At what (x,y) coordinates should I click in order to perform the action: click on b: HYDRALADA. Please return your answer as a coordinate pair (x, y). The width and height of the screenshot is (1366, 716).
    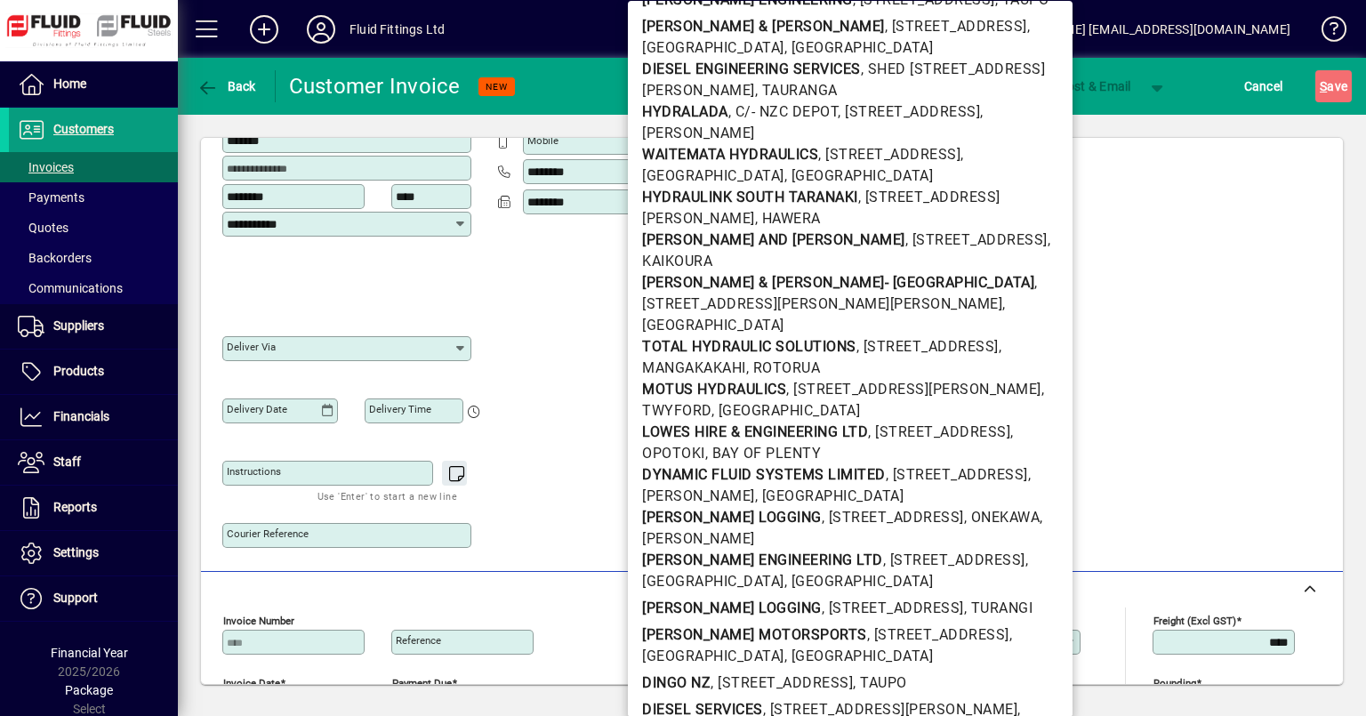
    Looking at the image, I should click on (685, 111).